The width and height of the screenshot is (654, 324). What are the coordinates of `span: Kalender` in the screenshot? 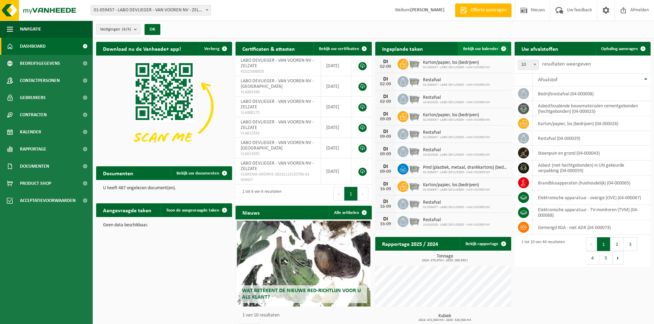 It's located at (31, 132).